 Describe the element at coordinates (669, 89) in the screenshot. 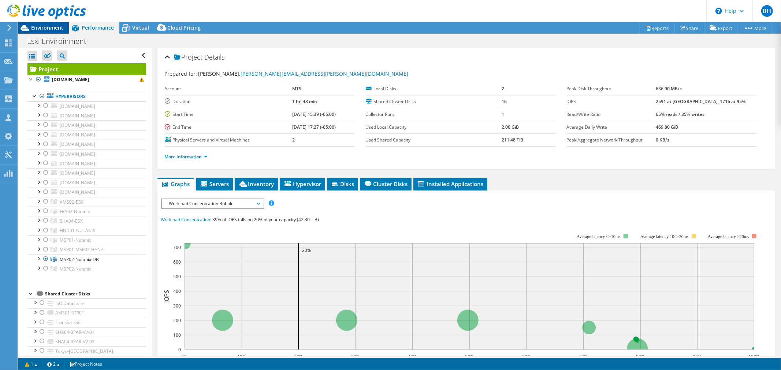

I see `b: 636.90 MB/s` at that location.